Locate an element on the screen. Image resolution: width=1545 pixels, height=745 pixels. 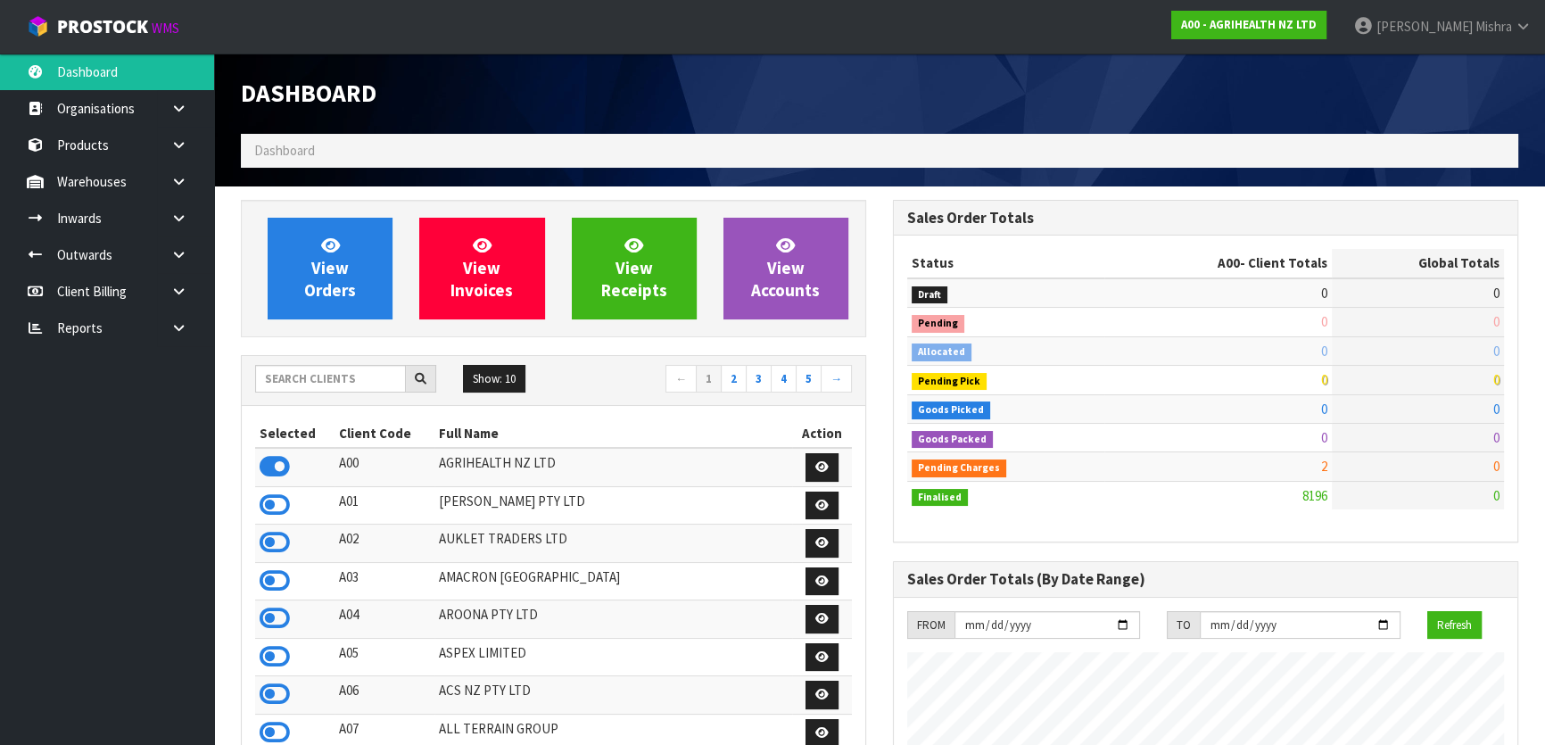
span: ProStock is located at coordinates (103, 27).